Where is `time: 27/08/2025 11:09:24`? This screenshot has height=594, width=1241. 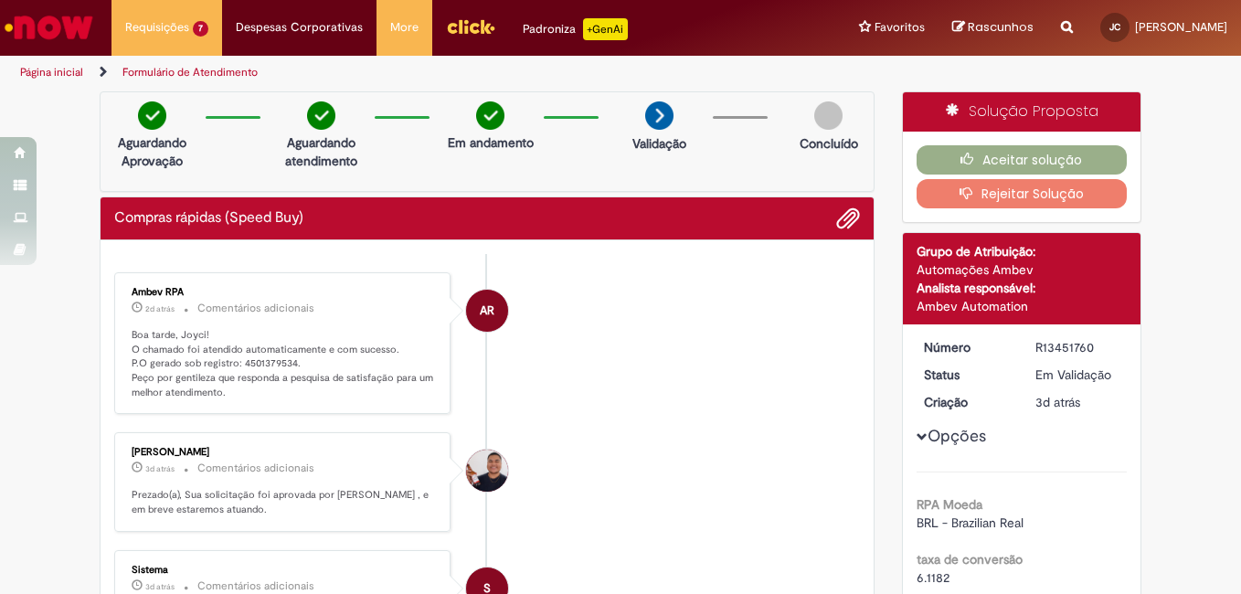
time: 27/08/2025 11:09:24 is located at coordinates (160, 587).